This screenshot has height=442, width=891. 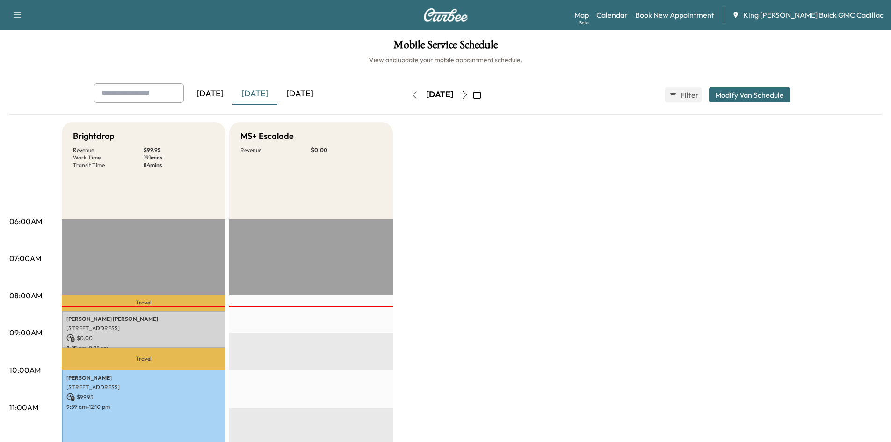 What do you see at coordinates (108, 158) in the screenshot?
I see `p: Work Time` at bounding box center [108, 158].